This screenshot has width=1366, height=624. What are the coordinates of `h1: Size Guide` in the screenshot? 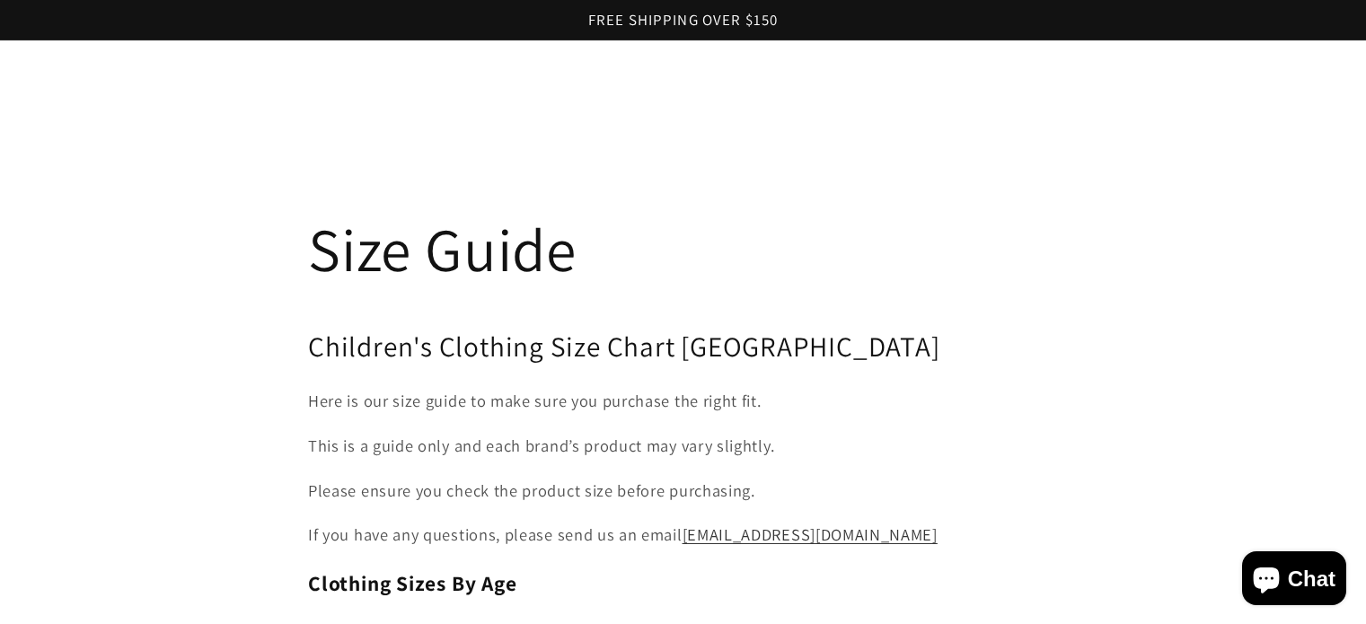 It's located at (683, 250).